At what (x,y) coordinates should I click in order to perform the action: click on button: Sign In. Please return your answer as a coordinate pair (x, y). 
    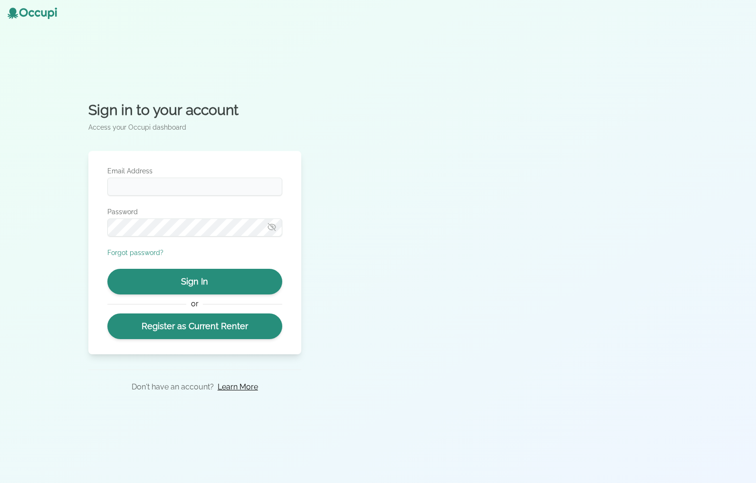
    Looking at the image, I should click on (195, 282).